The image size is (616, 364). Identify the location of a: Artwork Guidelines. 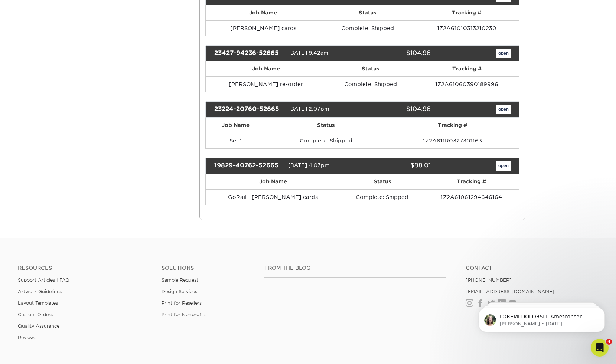
(40, 291).